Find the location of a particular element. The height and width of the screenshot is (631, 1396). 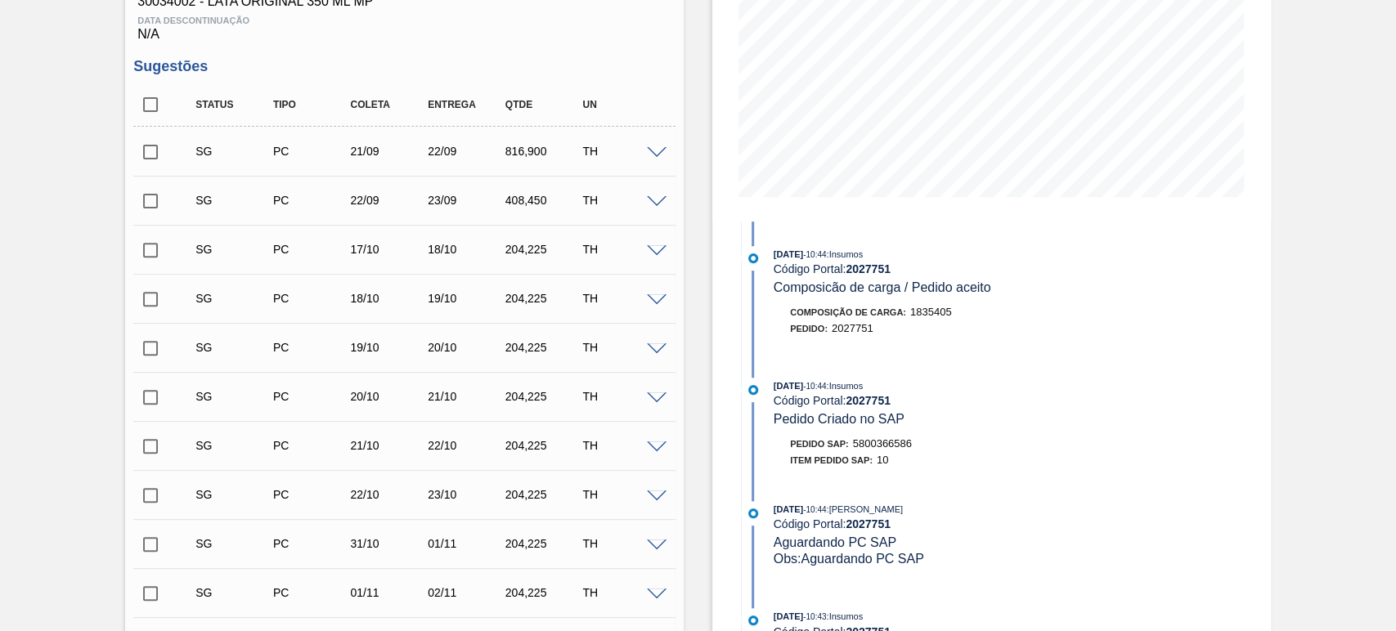

span: 2027751 is located at coordinates (852, 328).